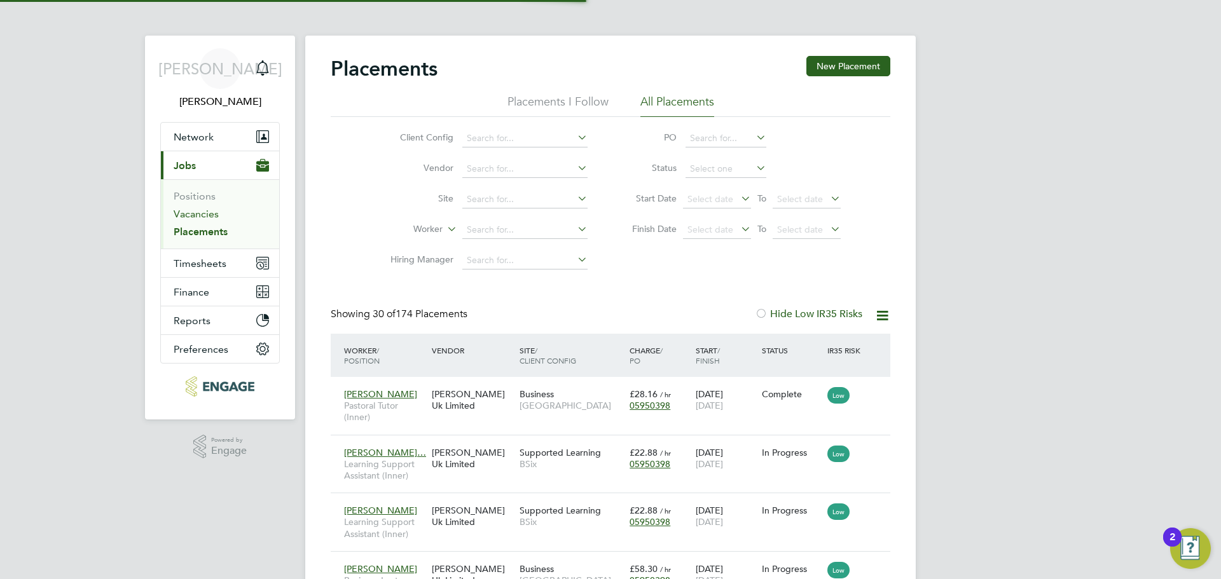  Describe the element at coordinates (406, 230) in the screenshot. I see `label: Worker` at that location.